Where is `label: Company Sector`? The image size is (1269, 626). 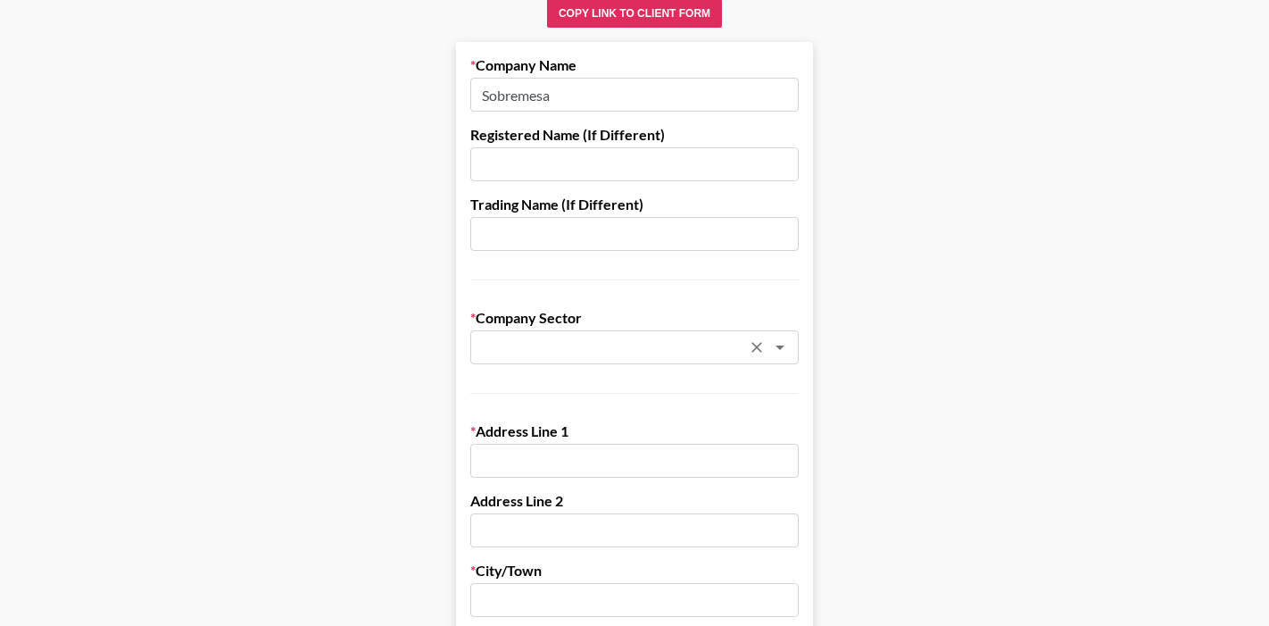
label: Company Sector is located at coordinates (635, 318).